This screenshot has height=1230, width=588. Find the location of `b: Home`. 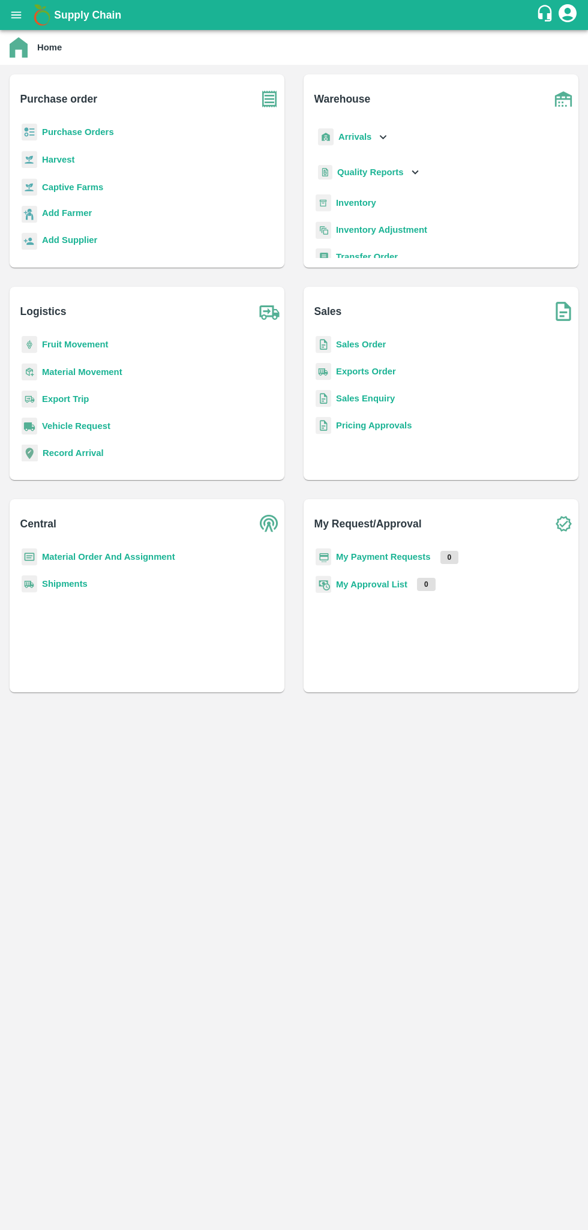

b: Home is located at coordinates (49, 47).